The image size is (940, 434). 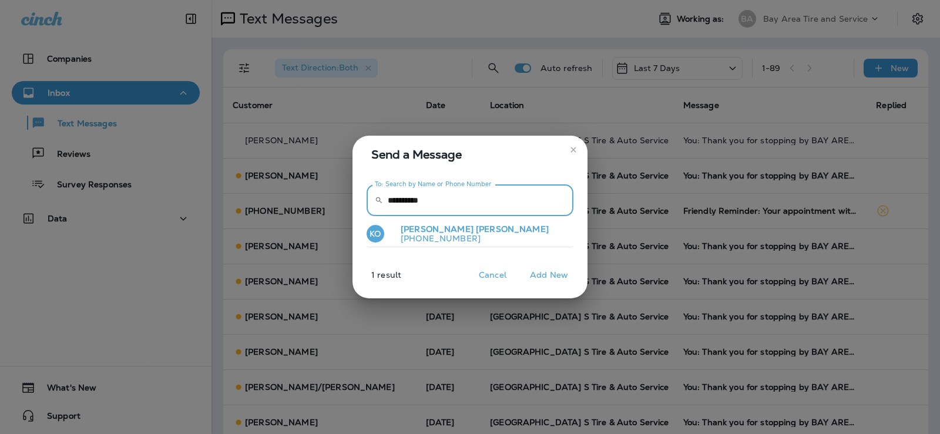 What do you see at coordinates (548, 275) in the screenshot?
I see `button: Add New` at bounding box center [548, 275].